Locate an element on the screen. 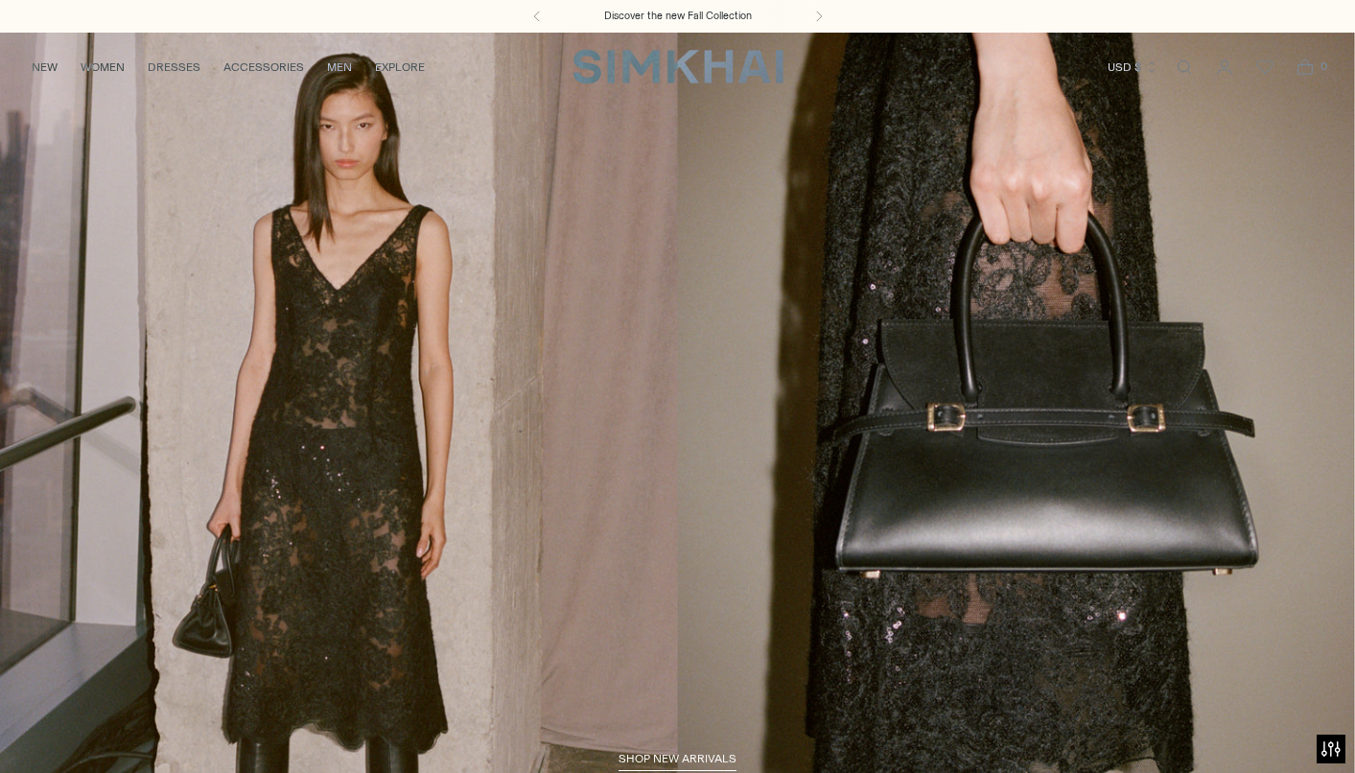 This screenshot has height=773, width=1355. h3: Discover the new Fall Collection is located at coordinates (678, 16).